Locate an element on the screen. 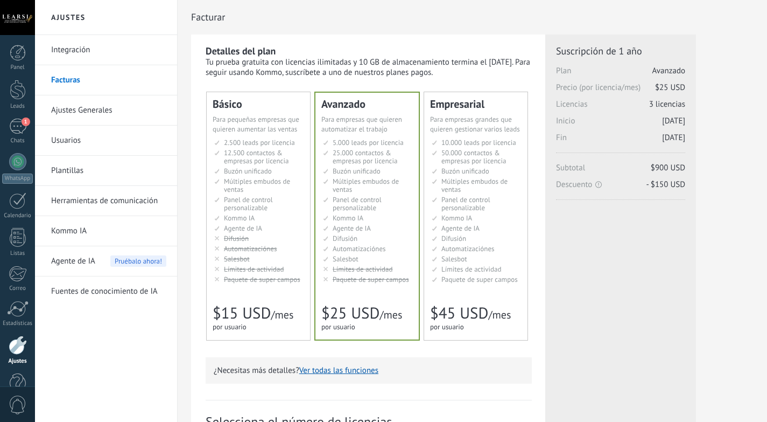  a: Kommo IA is located at coordinates (109, 231).